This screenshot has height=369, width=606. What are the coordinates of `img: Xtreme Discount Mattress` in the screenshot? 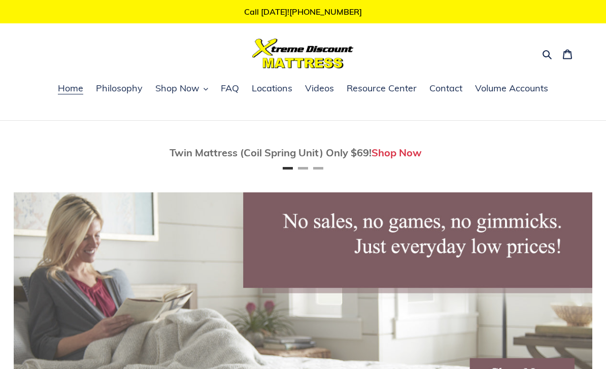 It's located at (303, 53).